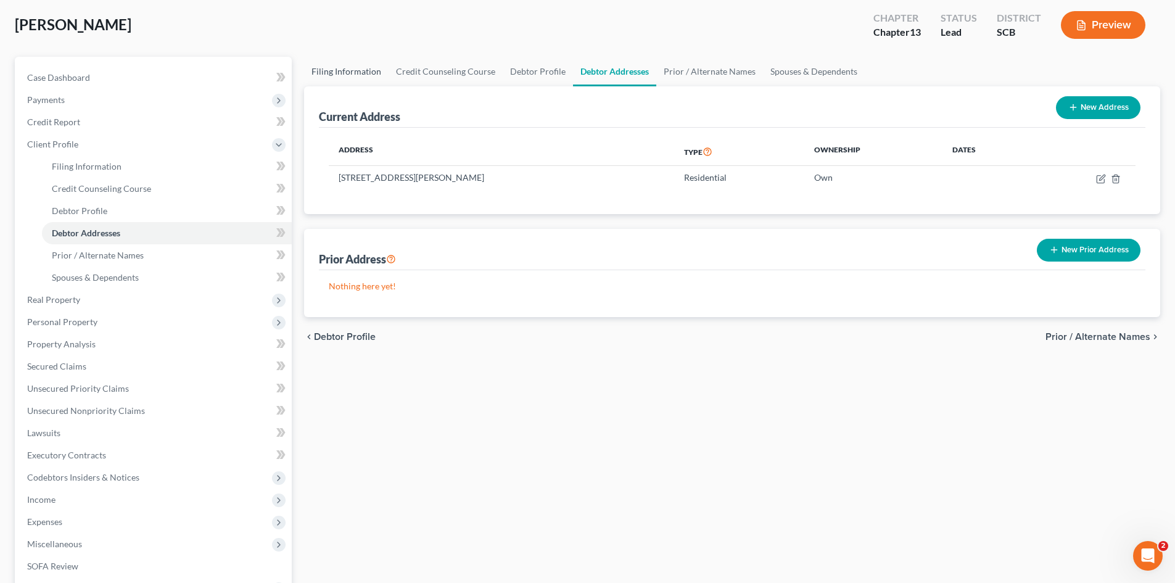 The image size is (1175, 583). What do you see at coordinates (916, 31) in the screenshot?
I see `span: 13` at bounding box center [916, 31].